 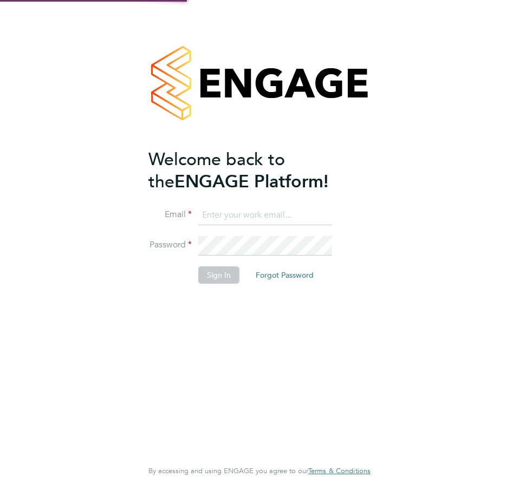 I want to click on span: Terms & Conditions, so click(x=339, y=471).